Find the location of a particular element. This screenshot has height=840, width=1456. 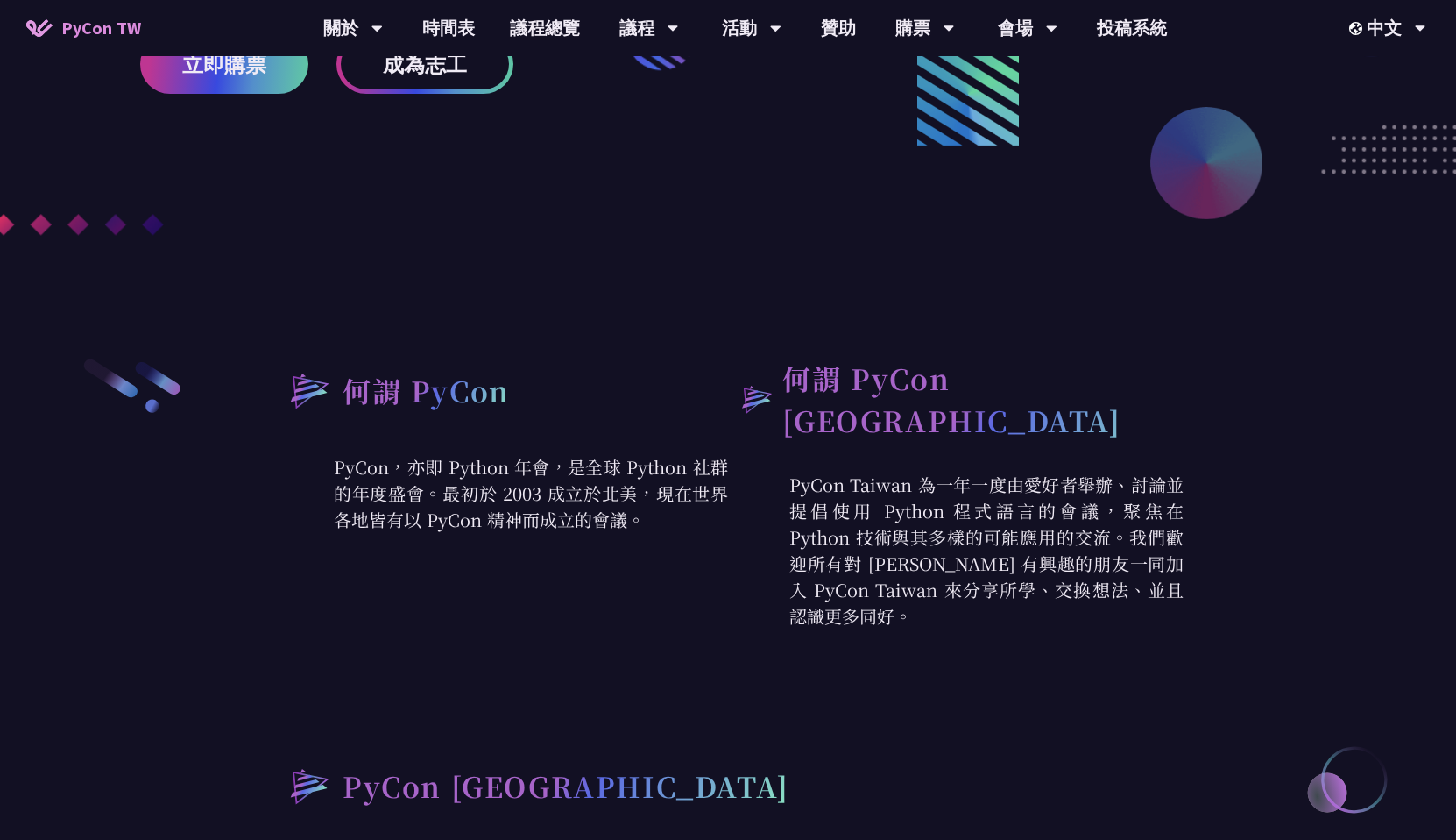

p: PyCon，亦即 Python 年會，是全球 Python 社群的年度盛會。最初於 2003 成立於北美，現在世界各地皆有以 PyCon 精神而成立的會議。 is located at coordinates (501, 493).